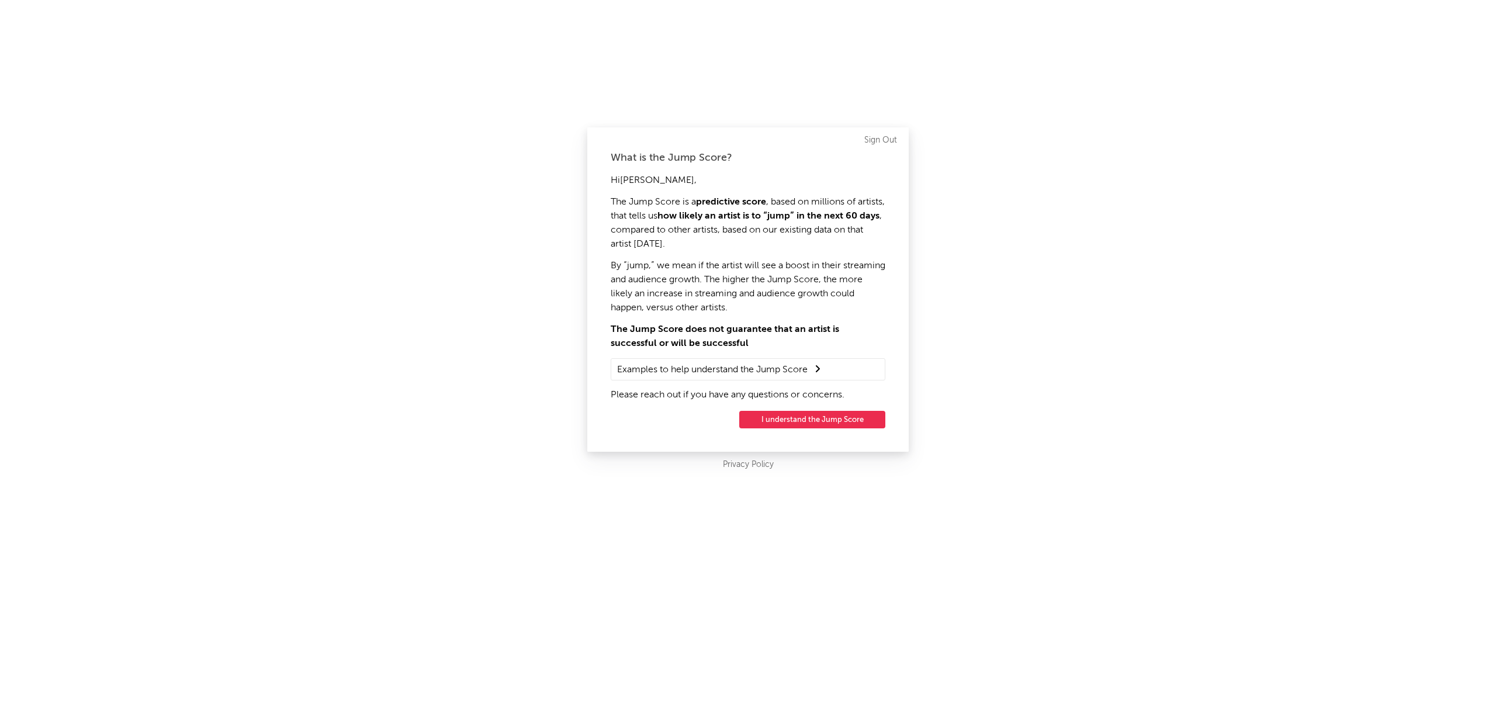 The height and width of the screenshot is (727, 1496). What do you see at coordinates (812, 420) in the screenshot?
I see `button: I understand the Jump Score` at bounding box center [812, 420].